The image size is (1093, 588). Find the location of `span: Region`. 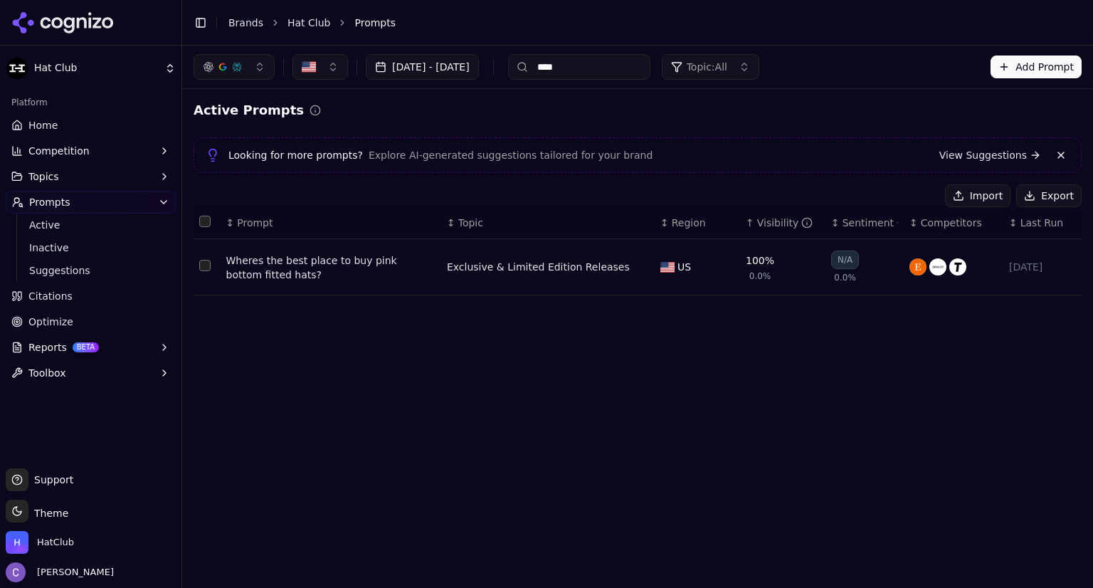

span: Region is located at coordinates (689, 223).